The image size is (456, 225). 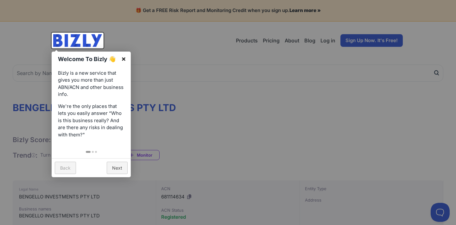 I want to click on a: Back, so click(x=65, y=168).